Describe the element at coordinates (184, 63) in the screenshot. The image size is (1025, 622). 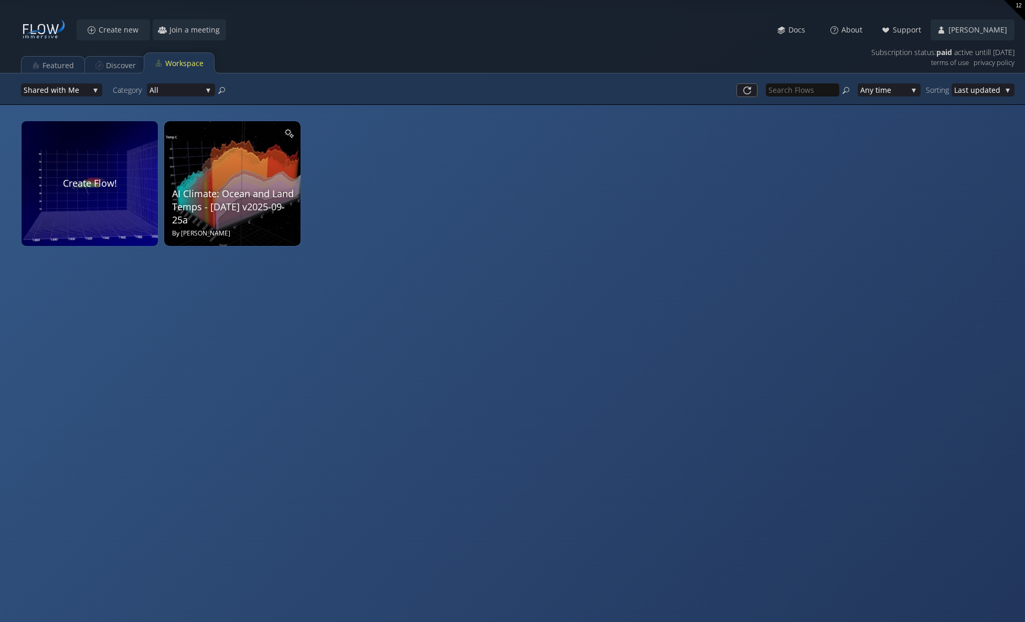
I see `div: Workspace` at that location.